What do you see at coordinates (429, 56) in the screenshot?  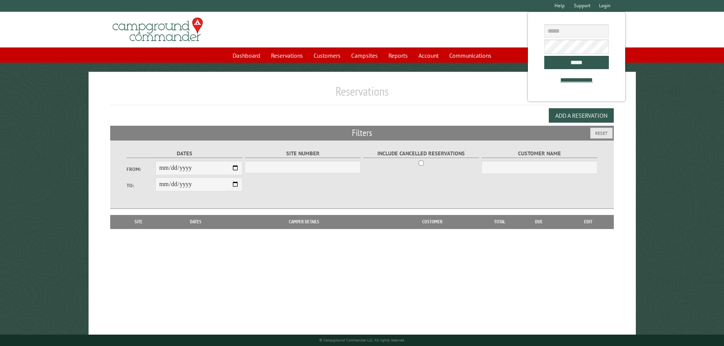 I see `a: Account` at bounding box center [429, 56].